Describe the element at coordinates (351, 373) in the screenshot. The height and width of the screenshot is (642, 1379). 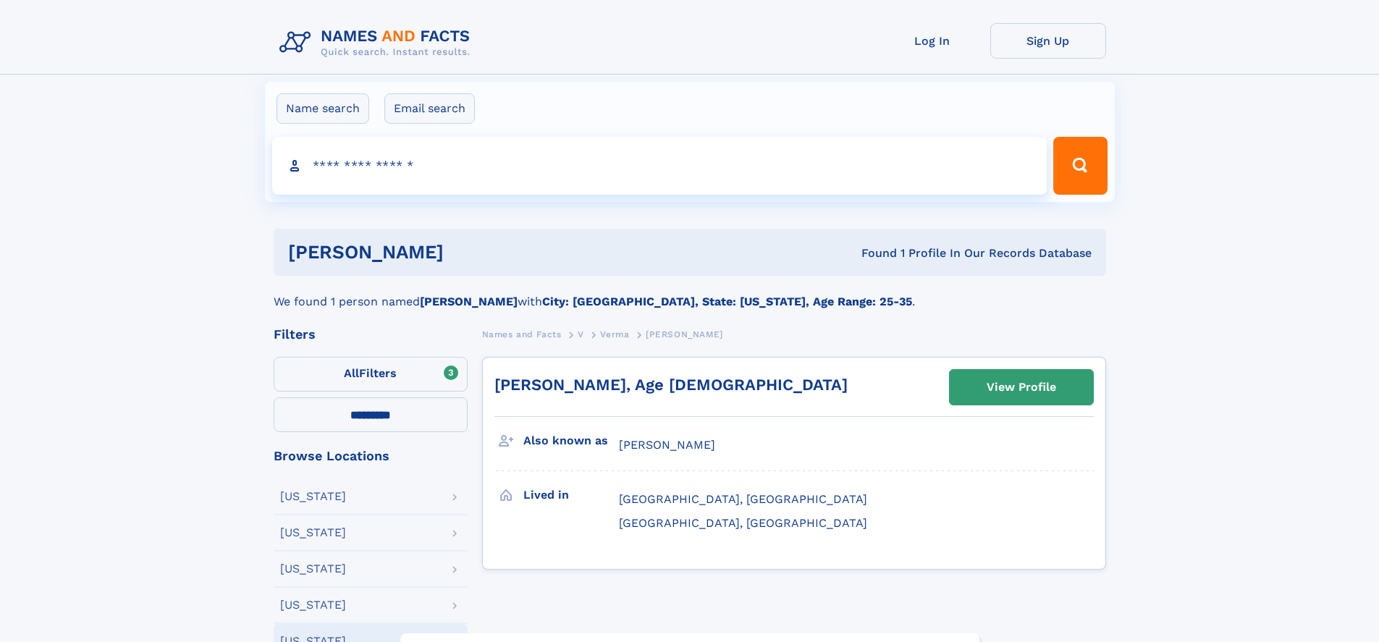
I see `span: All` at that location.